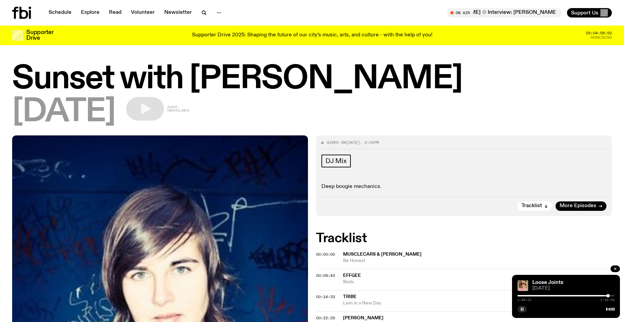 Image resolution: width=624 pixels, height=322 pixels. Describe the element at coordinates (584, 13) in the screenshot. I see `span: Support Us` at that location.